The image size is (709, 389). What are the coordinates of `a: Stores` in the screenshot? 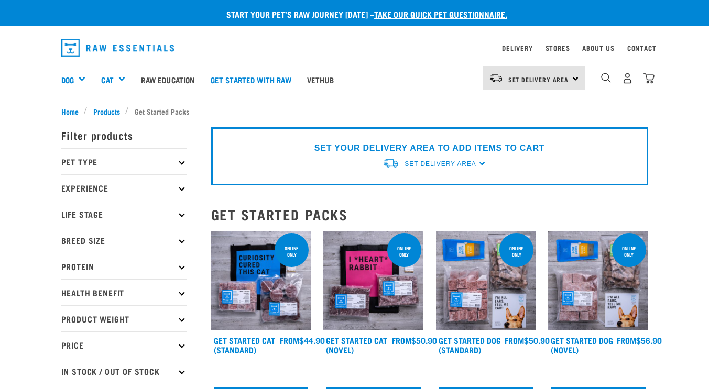 It's located at (558, 48).